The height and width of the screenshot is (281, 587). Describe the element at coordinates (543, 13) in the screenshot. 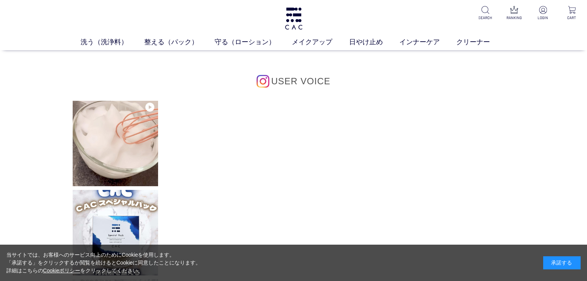

I see `a: LOGIN` at that location.